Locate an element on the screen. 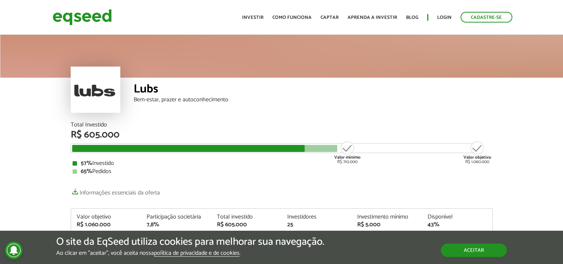 The image size is (563, 264). div: Pedidos is located at coordinates (282, 172).